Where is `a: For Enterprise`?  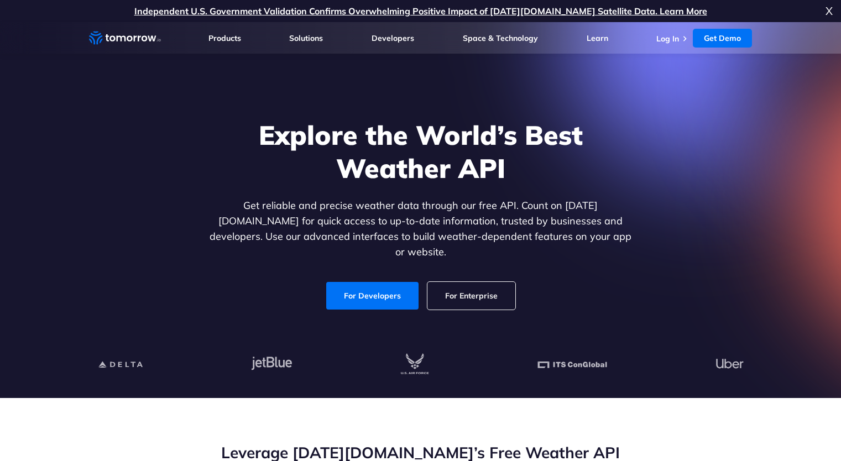
a: For Enterprise is located at coordinates (471, 296).